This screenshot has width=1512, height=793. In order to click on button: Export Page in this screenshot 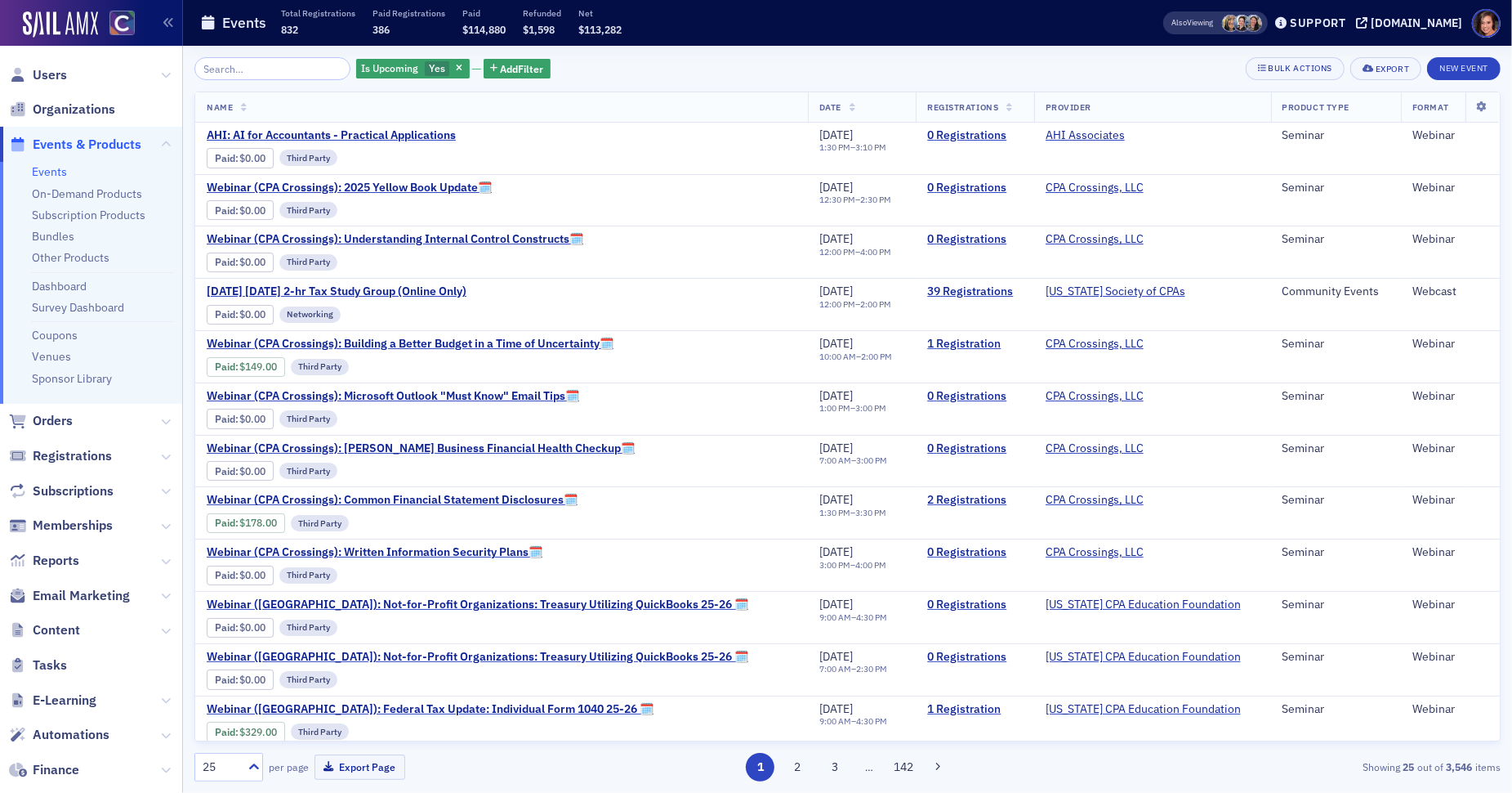, I will do `click(360, 766)`.